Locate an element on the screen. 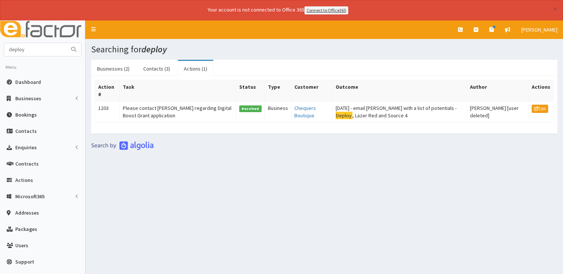 This screenshot has height=274, width=563. th: Action # is located at coordinates (107, 90).